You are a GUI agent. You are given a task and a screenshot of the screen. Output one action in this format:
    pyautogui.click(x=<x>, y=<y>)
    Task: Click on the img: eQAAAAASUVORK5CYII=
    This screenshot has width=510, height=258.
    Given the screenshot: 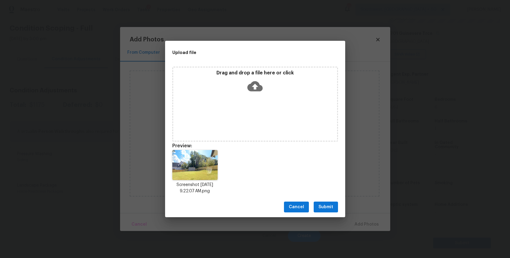 What is the action you would take?
    pyautogui.click(x=195, y=165)
    